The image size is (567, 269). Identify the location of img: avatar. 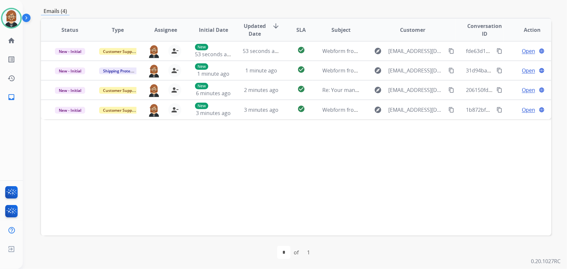
(11, 18).